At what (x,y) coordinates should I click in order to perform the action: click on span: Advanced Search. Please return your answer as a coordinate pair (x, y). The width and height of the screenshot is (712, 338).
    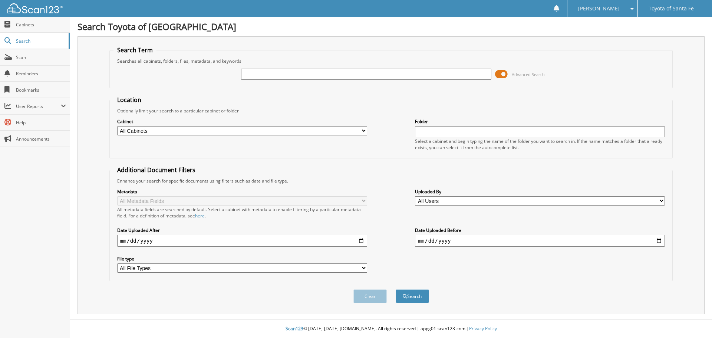
    Looking at the image, I should click on (528, 74).